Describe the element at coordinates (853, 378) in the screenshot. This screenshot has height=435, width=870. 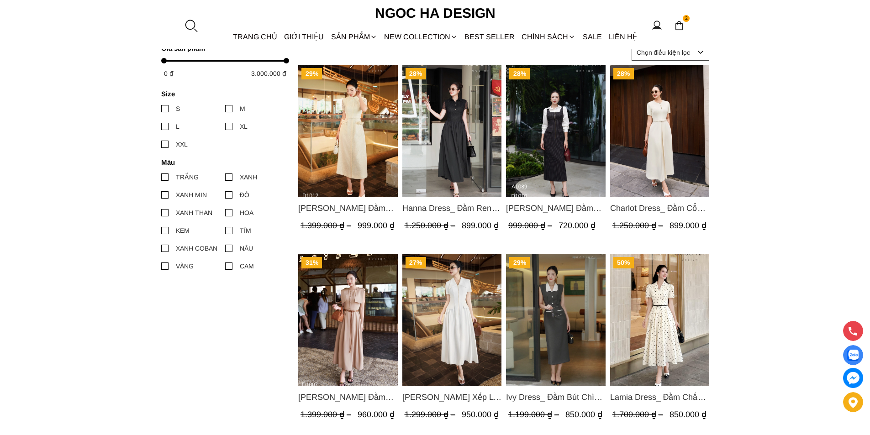
I see `a: messenger` at that location.